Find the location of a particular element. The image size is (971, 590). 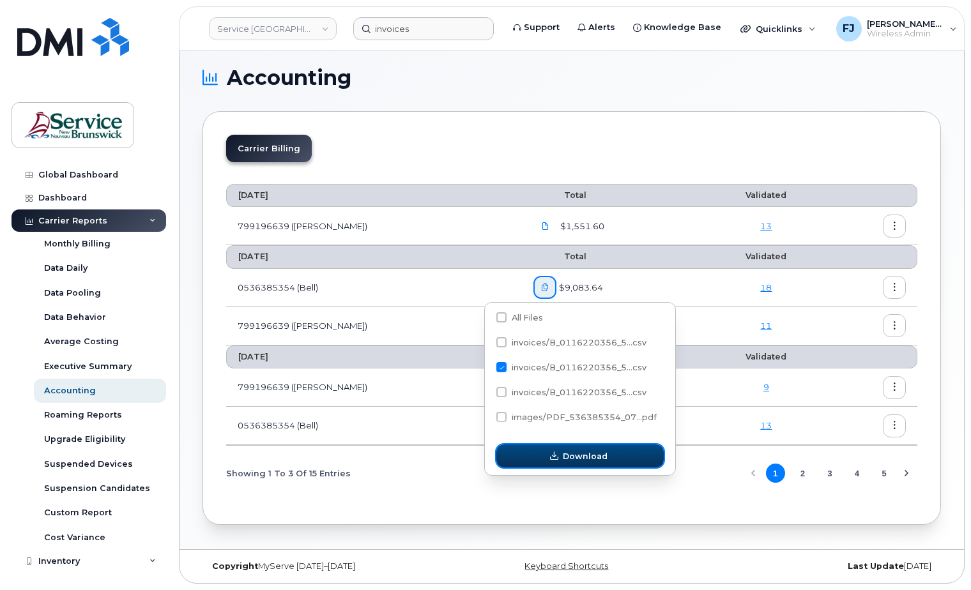

a: 18 is located at coordinates (766, 287).